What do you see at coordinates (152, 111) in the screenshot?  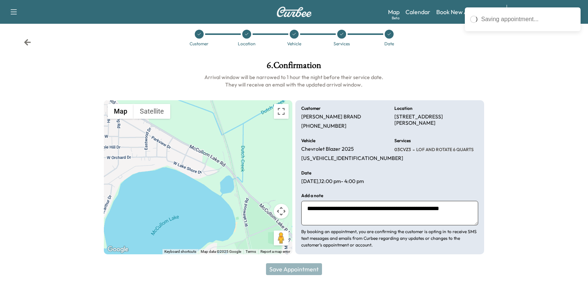 I see `button: Show satellite imagery` at bounding box center [152, 111].